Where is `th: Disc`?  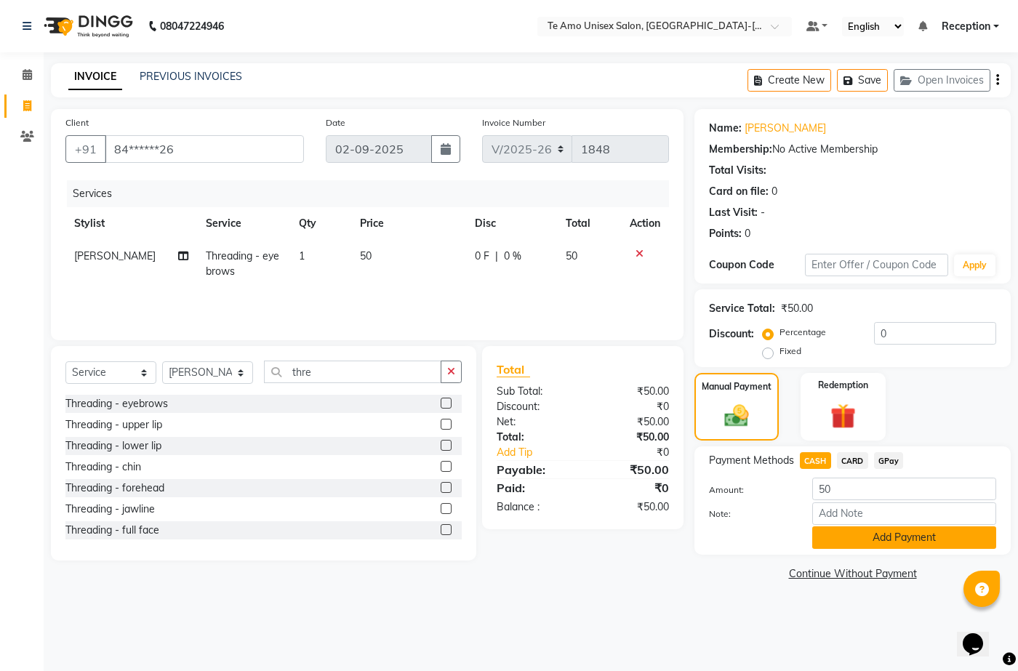
th: Disc is located at coordinates (511, 223).